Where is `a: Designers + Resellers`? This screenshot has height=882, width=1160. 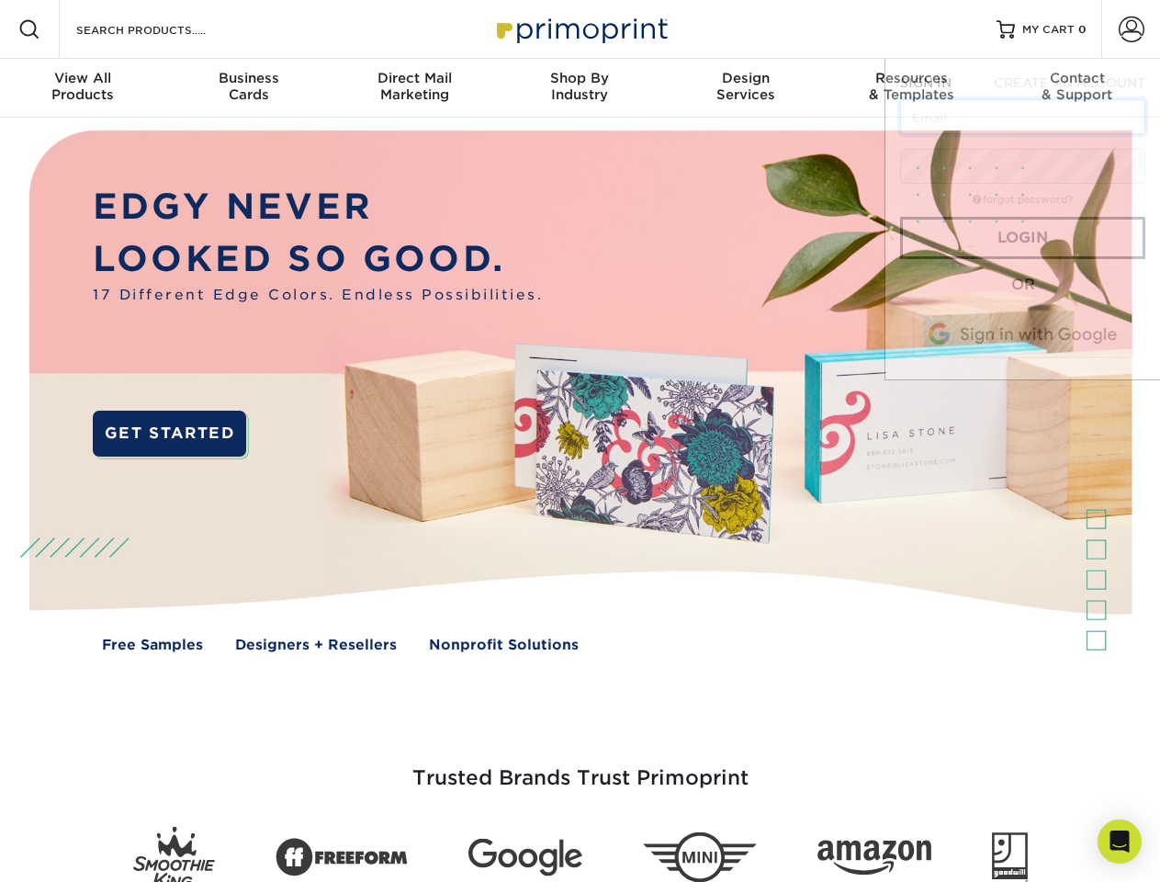
a: Designers + Resellers is located at coordinates (316, 645).